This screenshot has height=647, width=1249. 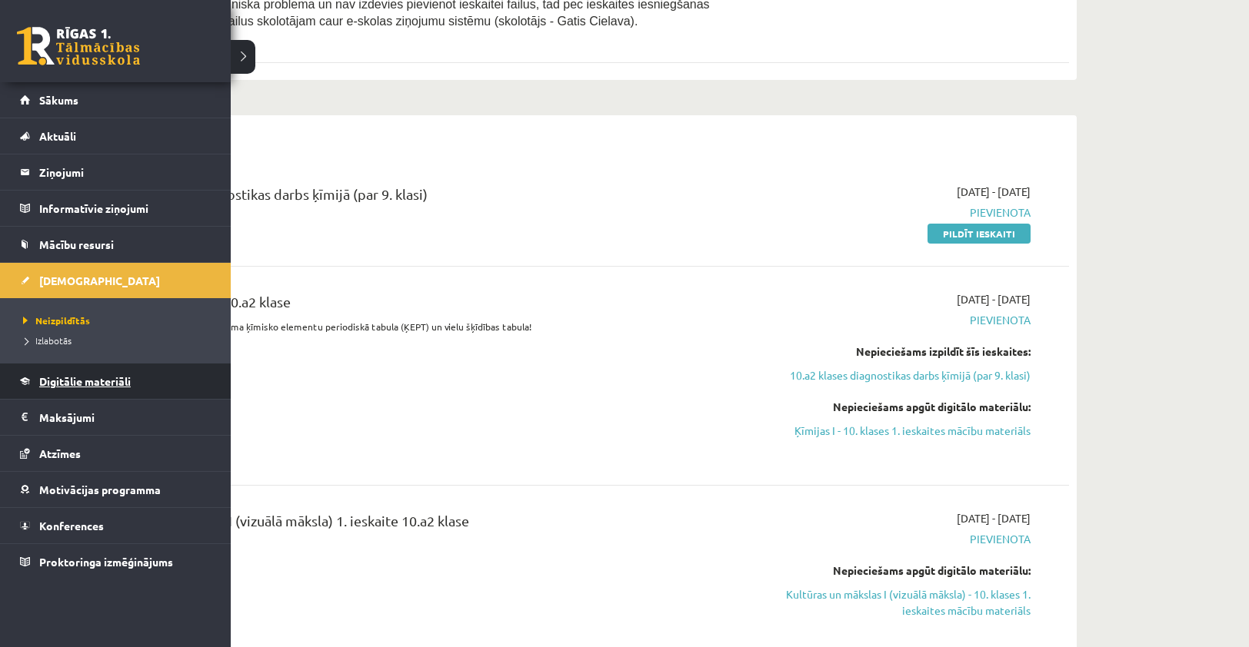 What do you see at coordinates (60, 454) in the screenshot?
I see `span: Atzīmes` at bounding box center [60, 454].